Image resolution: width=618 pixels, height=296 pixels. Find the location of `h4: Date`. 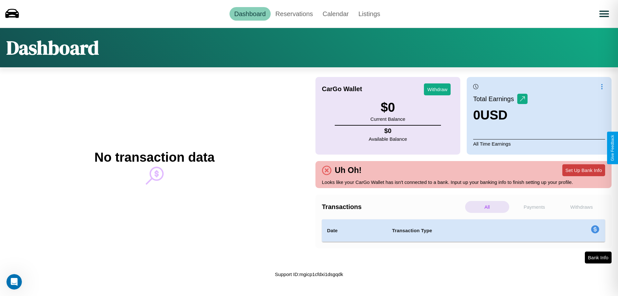

h4: Date is located at coordinates (354, 230).